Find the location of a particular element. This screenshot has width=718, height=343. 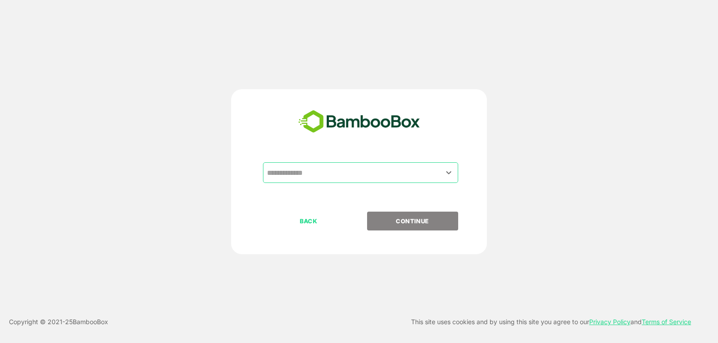

img: bamboobox is located at coordinates (359, 122).